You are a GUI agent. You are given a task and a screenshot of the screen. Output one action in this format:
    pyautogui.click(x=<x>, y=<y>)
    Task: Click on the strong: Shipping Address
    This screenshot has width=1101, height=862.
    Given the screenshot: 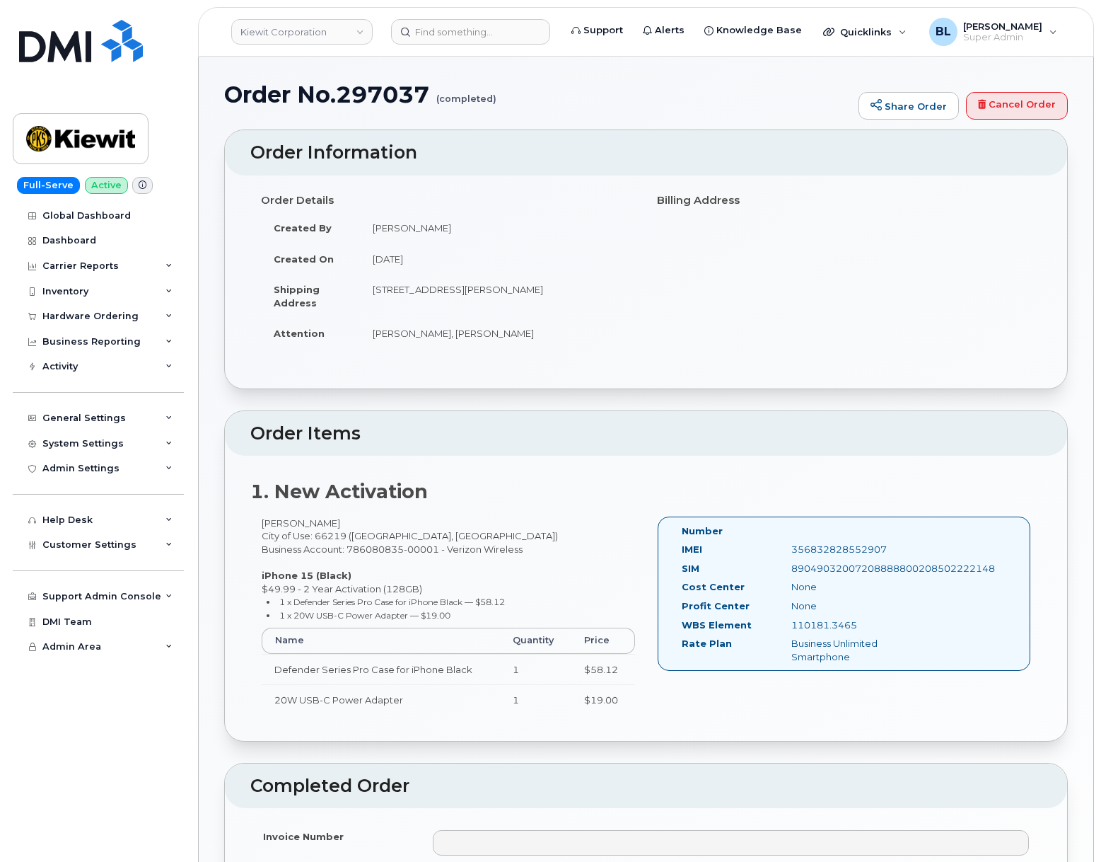 What is the action you would take?
    pyautogui.click(x=296, y=296)
    